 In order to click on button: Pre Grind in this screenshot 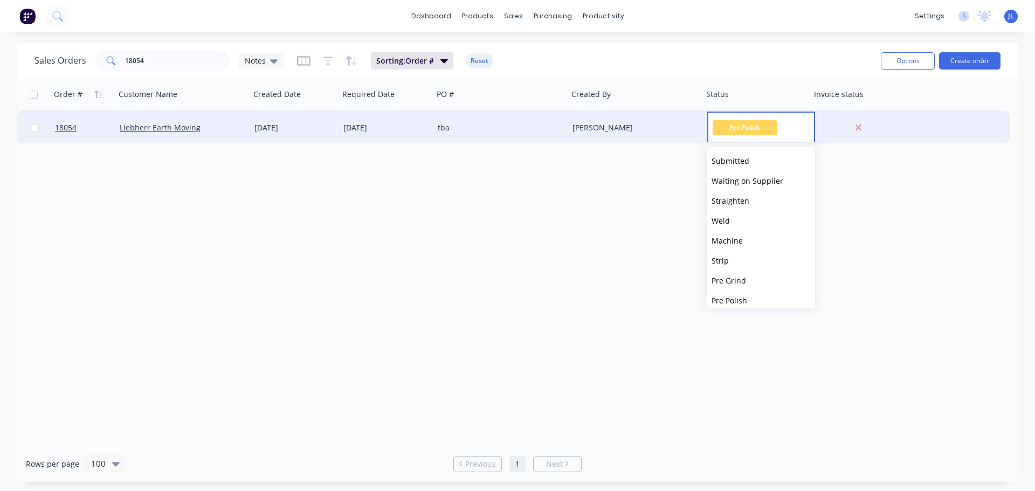, I will do `click(761, 280)`.